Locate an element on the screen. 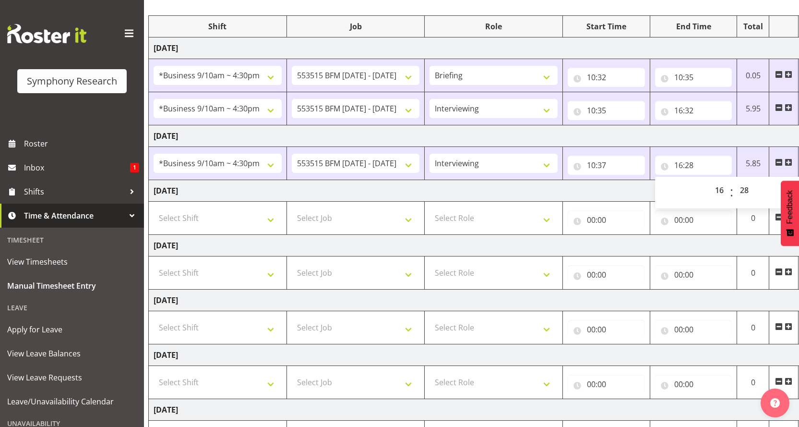 This screenshot has height=427, width=799. td: 0.05 is located at coordinates (753, 75).